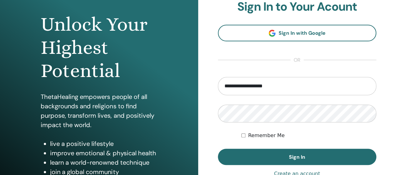 The height and width of the screenshot is (175, 396). What do you see at coordinates (297, 157) in the screenshot?
I see `span: Sign In` at bounding box center [297, 157].